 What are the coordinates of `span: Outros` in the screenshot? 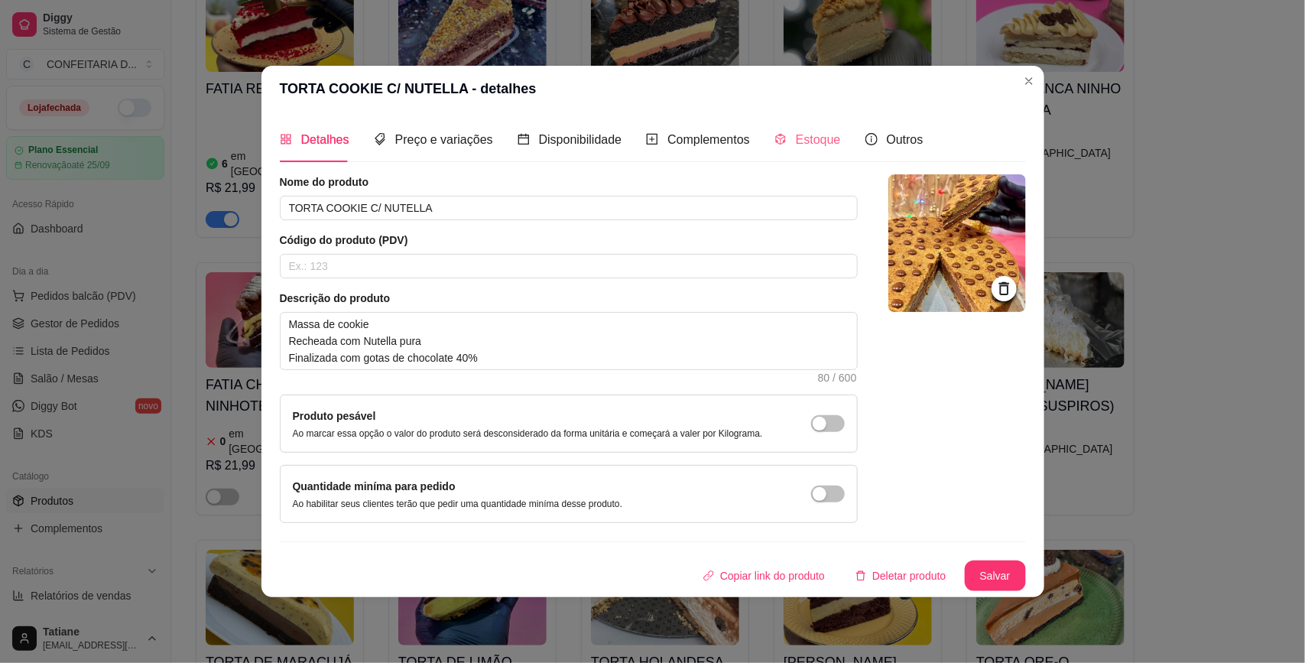 It's located at (905, 139).